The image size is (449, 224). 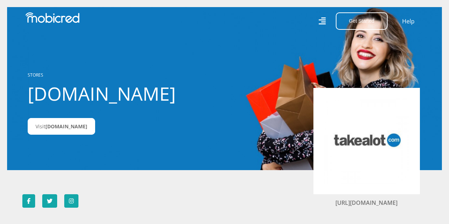 What do you see at coordinates (29, 201) in the screenshot?
I see `a: Follow Takealot.credit on Facebook` at bounding box center [29, 201].